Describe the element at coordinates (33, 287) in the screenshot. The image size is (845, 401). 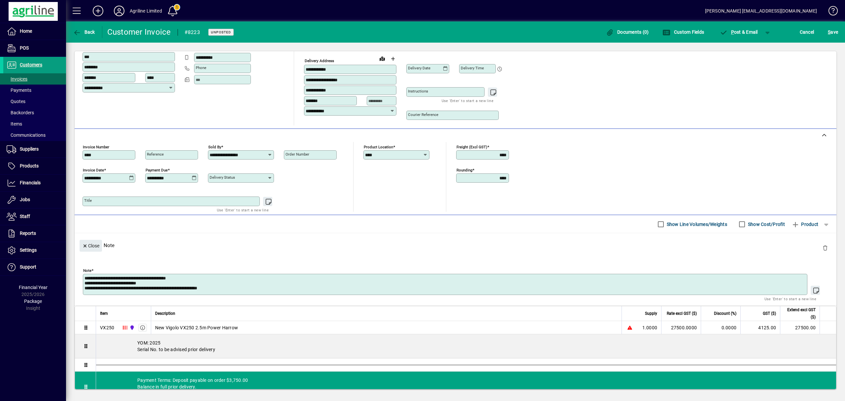
I see `span: Financial Year` at that location.